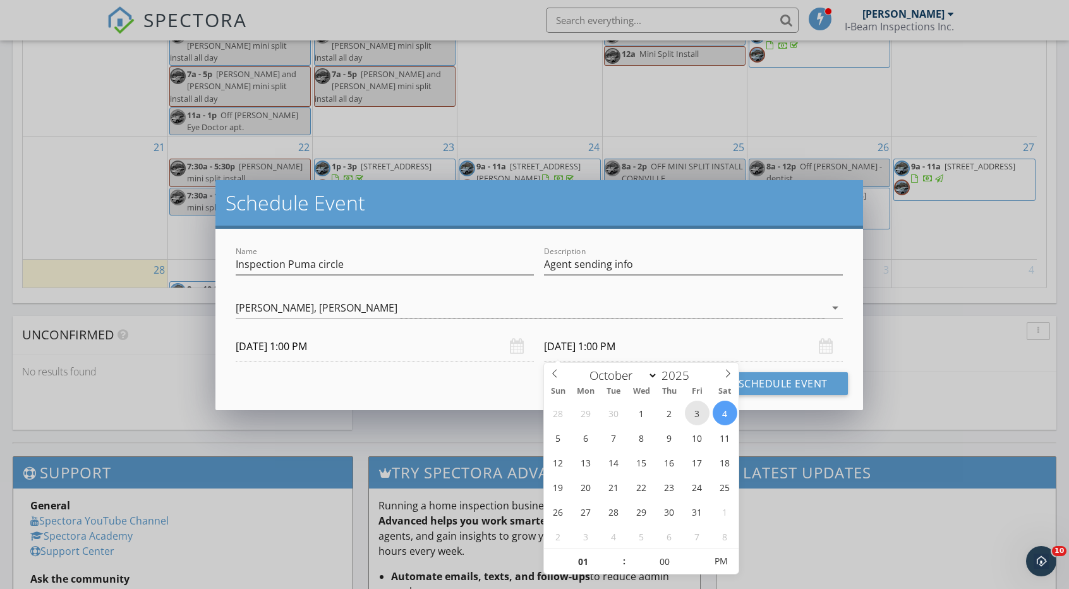 This screenshot has width=1069, height=589. Describe the element at coordinates (697, 413) in the screenshot. I see `span: October 3, 2025` at that location.